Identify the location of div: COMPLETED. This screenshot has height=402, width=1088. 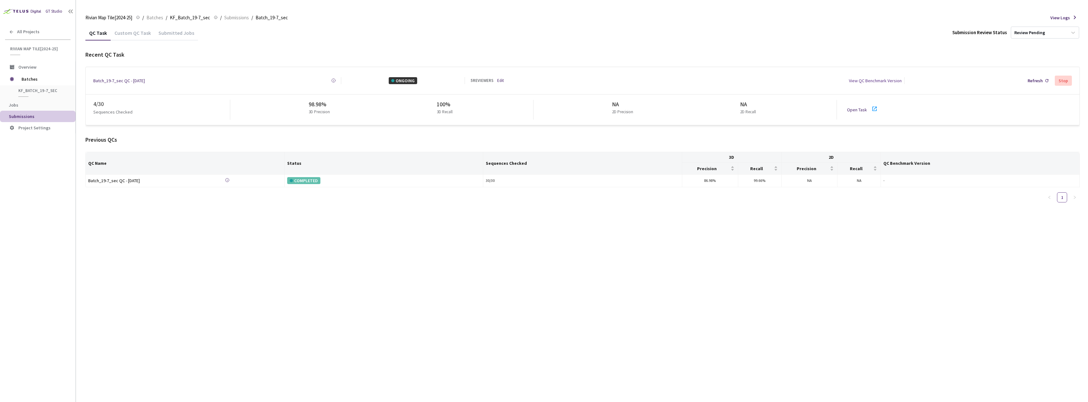
(304, 181).